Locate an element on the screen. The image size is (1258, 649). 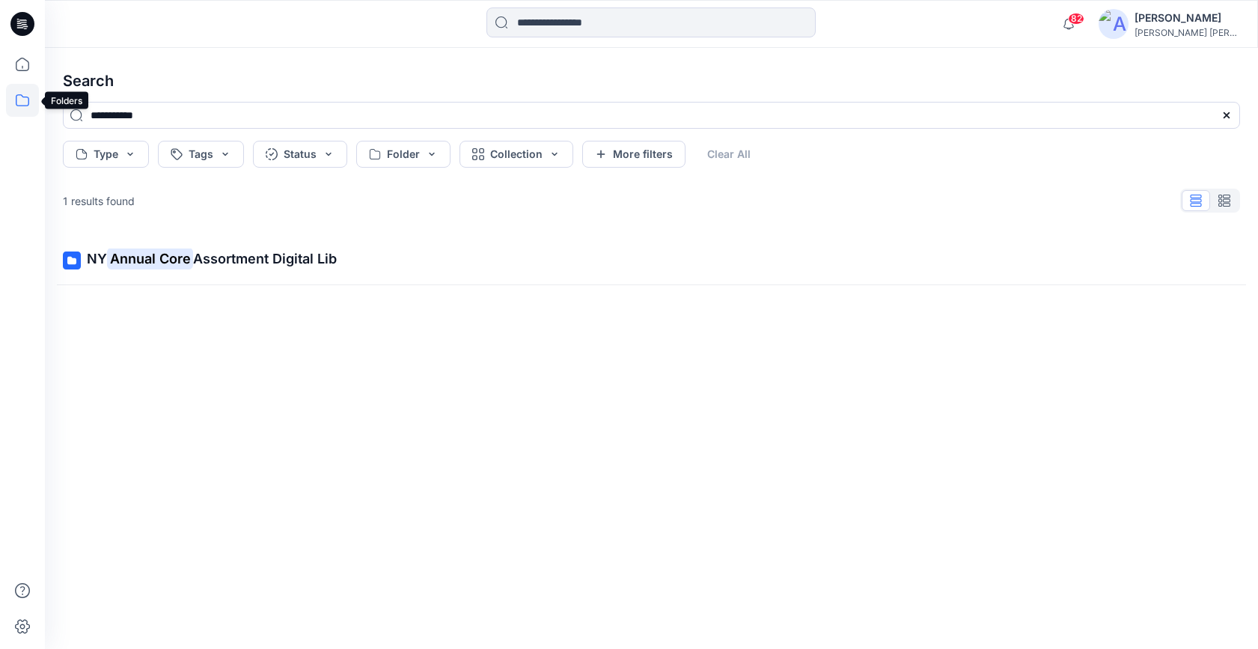
span: Assortment Digital Lib is located at coordinates (265, 258).